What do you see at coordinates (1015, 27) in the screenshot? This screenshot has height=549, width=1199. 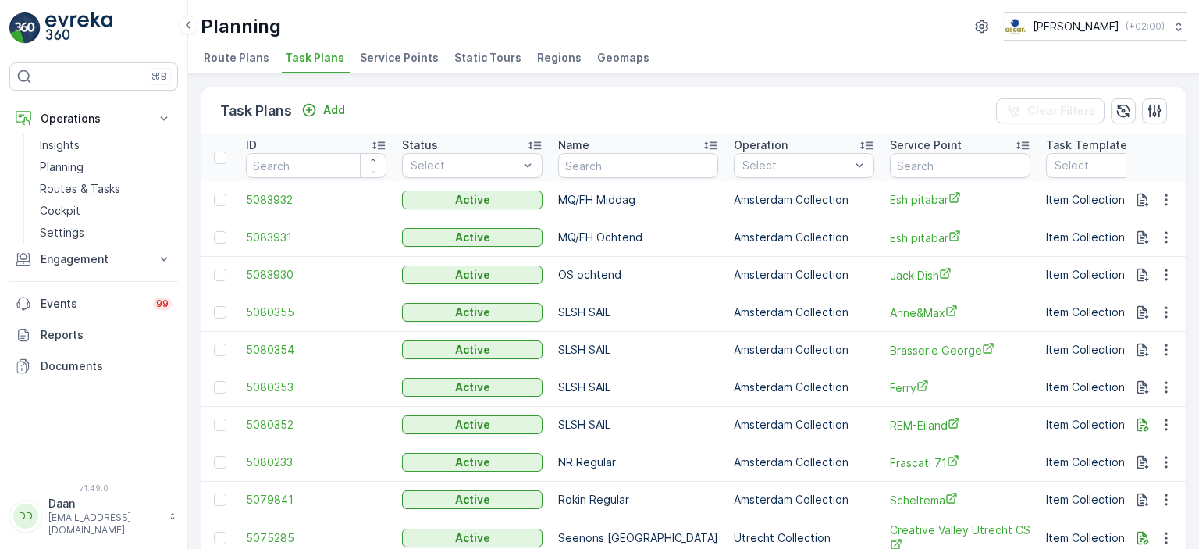 I see `img: basis-logo_rgb2x.png` at bounding box center [1015, 27].